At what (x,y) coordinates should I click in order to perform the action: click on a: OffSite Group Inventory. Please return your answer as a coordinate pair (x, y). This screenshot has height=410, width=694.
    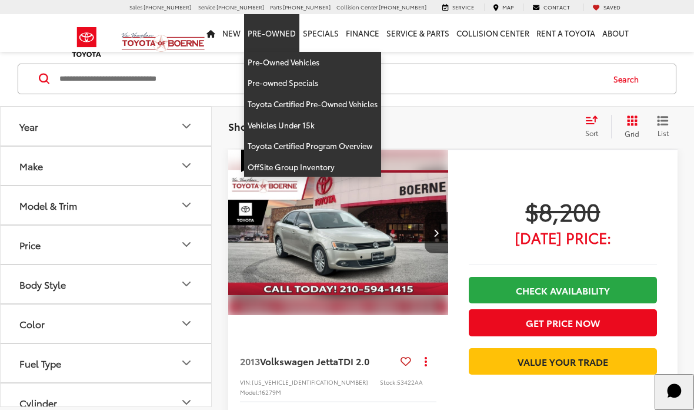
    Looking at the image, I should click on (312, 167).